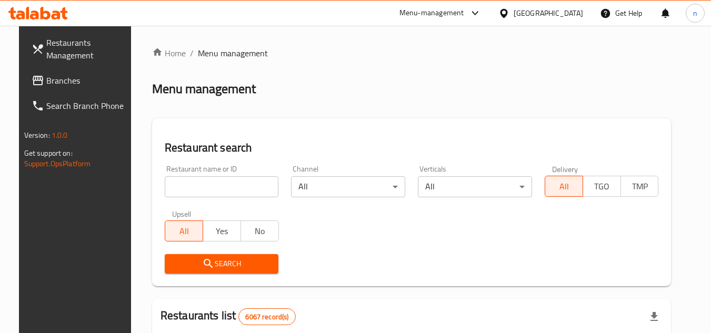 The image size is (711, 333). I want to click on button: TMP, so click(640, 186).